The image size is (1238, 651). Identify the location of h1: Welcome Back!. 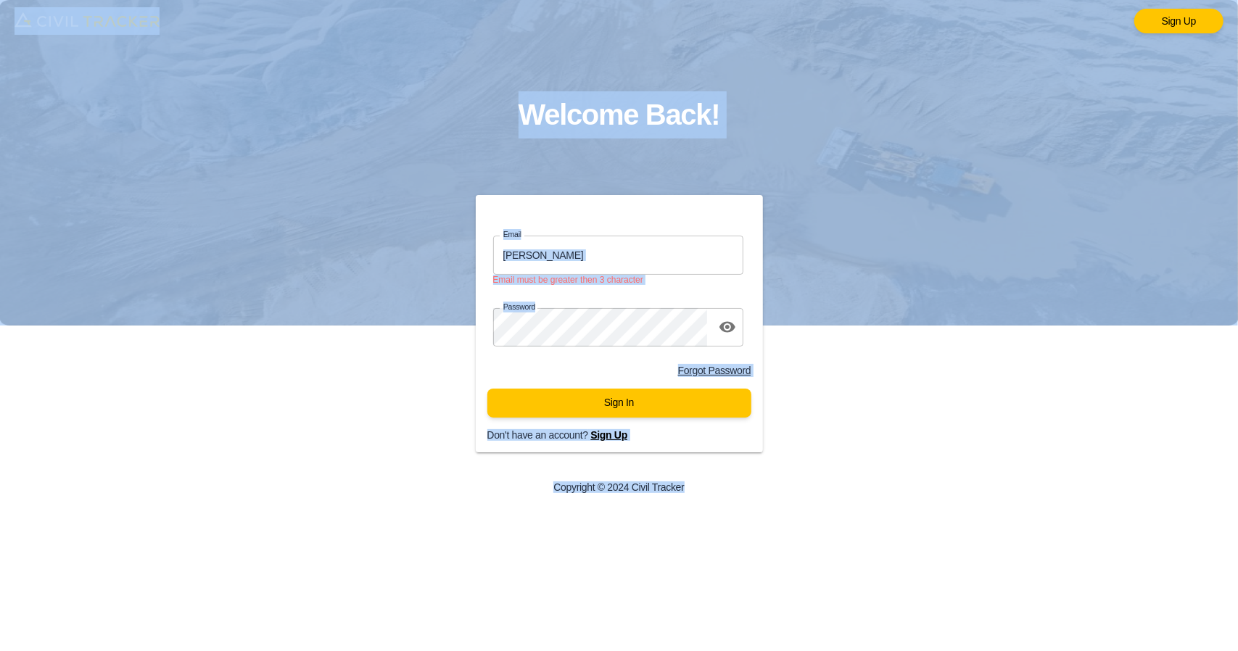
(619, 115).